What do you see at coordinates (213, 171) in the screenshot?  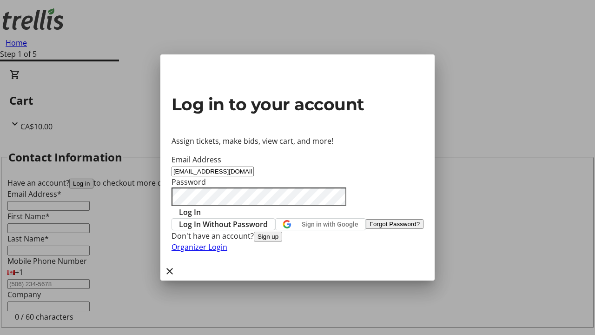 I see `input: Email Address` at bounding box center [213, 171].